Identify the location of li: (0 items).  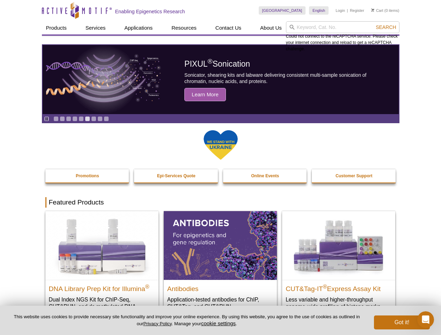
(385, 10).